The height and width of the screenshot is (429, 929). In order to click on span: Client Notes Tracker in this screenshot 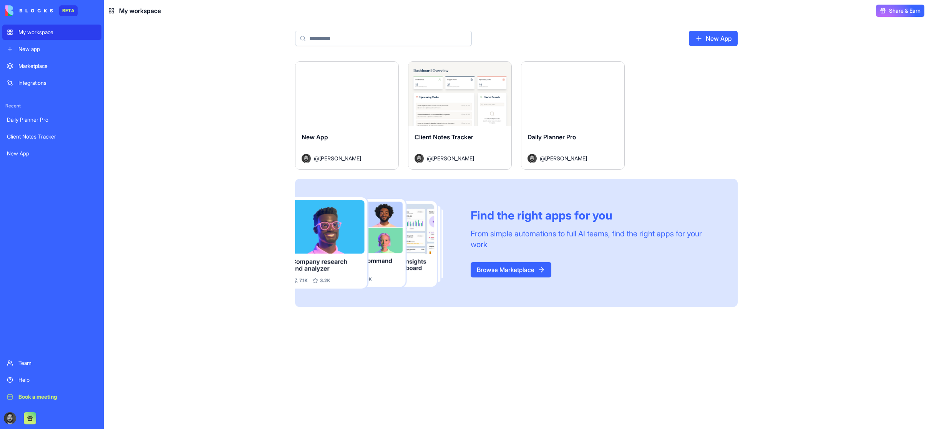, I will do `click(444, 137)`.